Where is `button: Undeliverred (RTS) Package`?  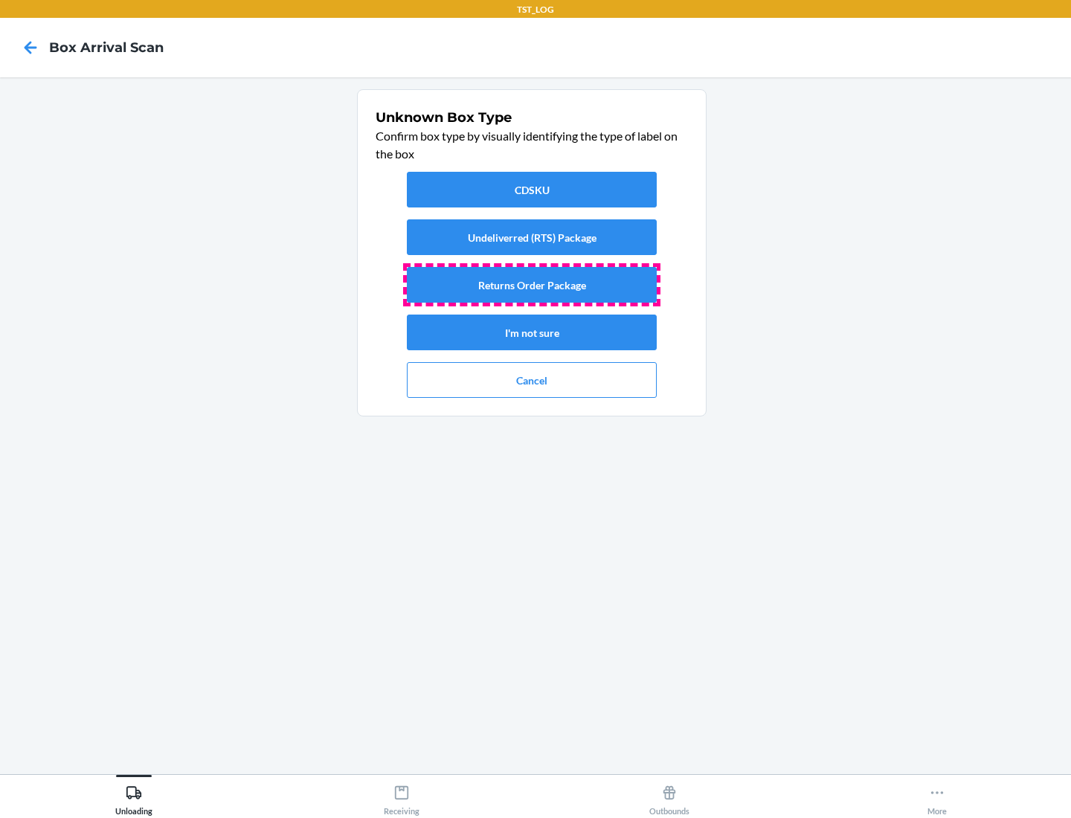 button: Undeliverred (RTS) Package is located at coordinates (532, 237).